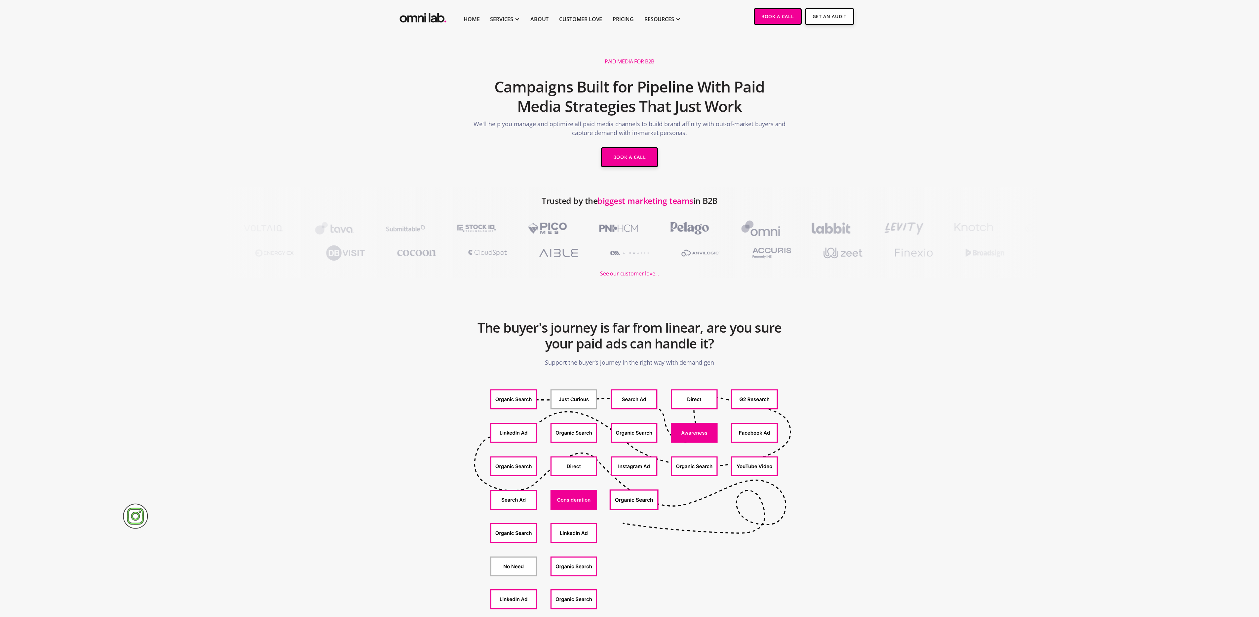  Describe the element at coordinates (629, 362) in the screenshot. I see `p: Support the buyer's journey in the right way with demand gen` at that location.